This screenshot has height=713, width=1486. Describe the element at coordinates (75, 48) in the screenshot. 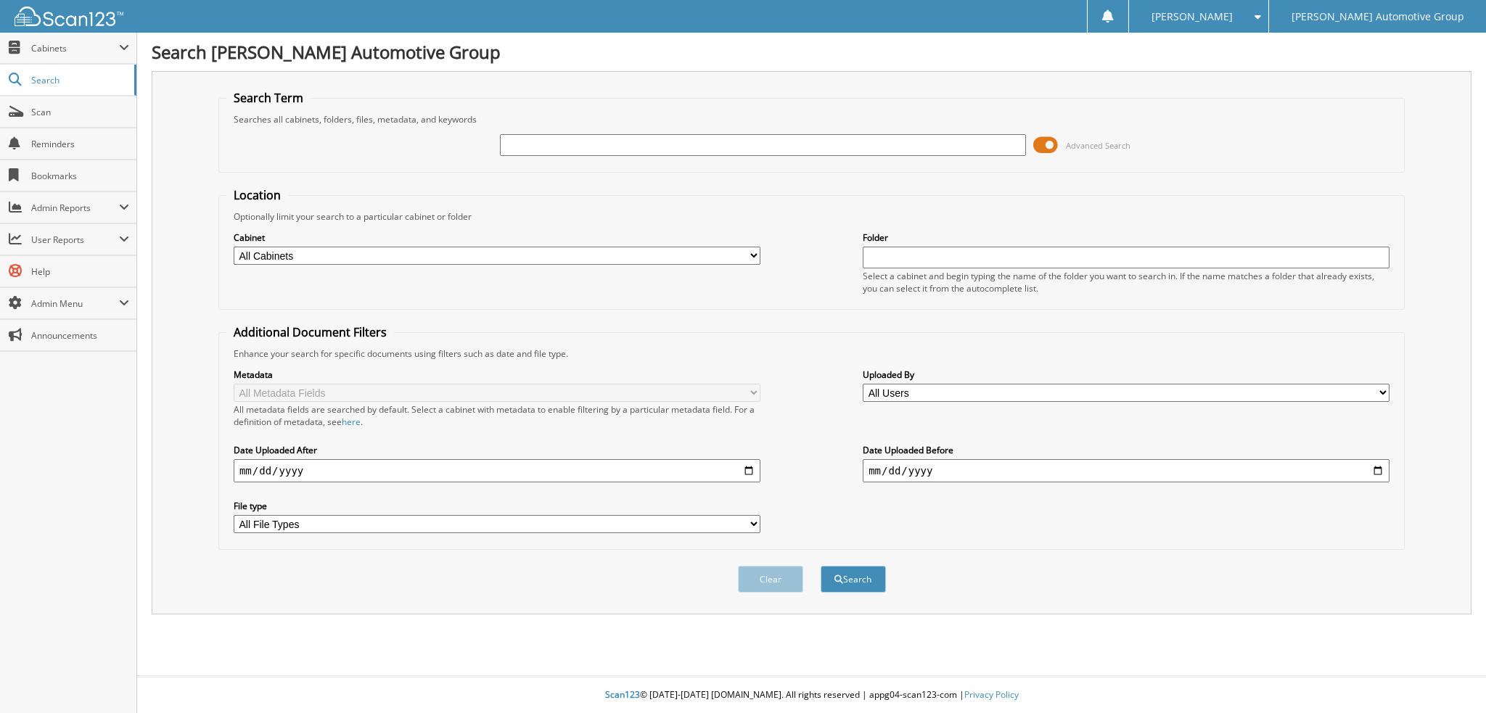

I see `span: Cabinets` at that location.